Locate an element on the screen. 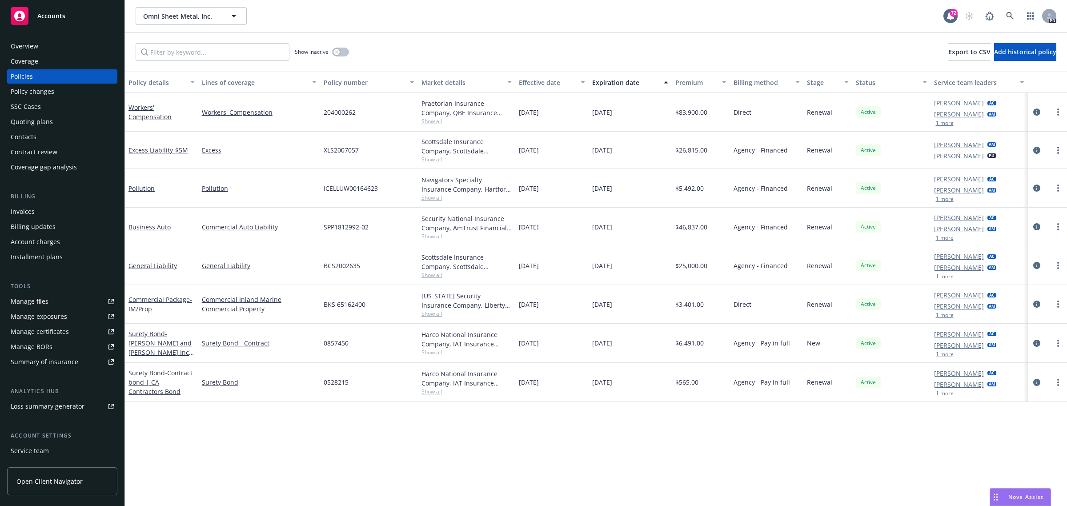 The height and width of the screenshot is (506, 1067). span: Export to CSV is located at coordinates (970, 52).